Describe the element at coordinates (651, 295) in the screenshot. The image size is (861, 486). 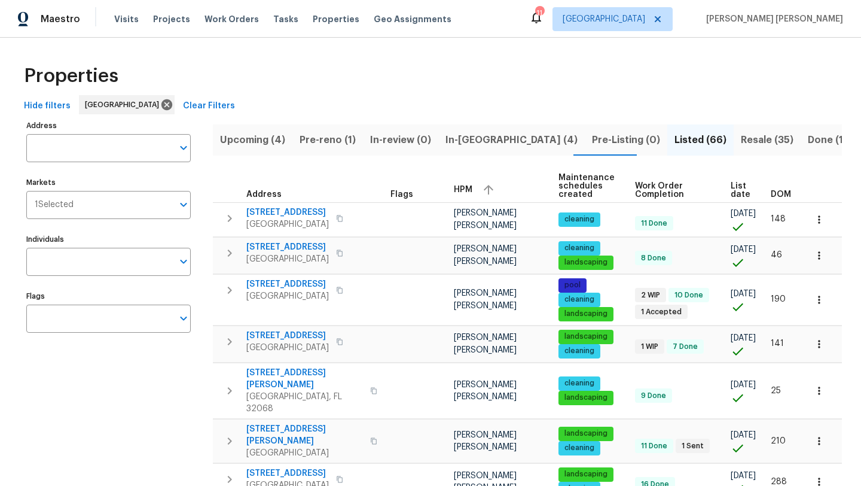
I see `span: 2 WIP` at that location.